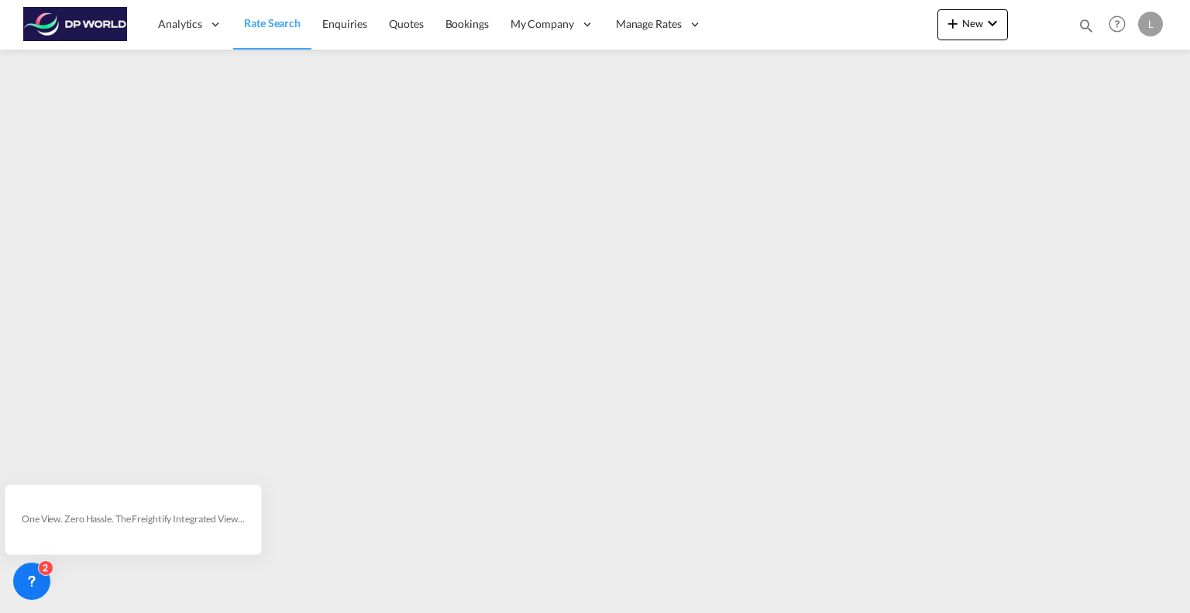  I want to click on md-icon: icon-magnify, so click(1086, 26).